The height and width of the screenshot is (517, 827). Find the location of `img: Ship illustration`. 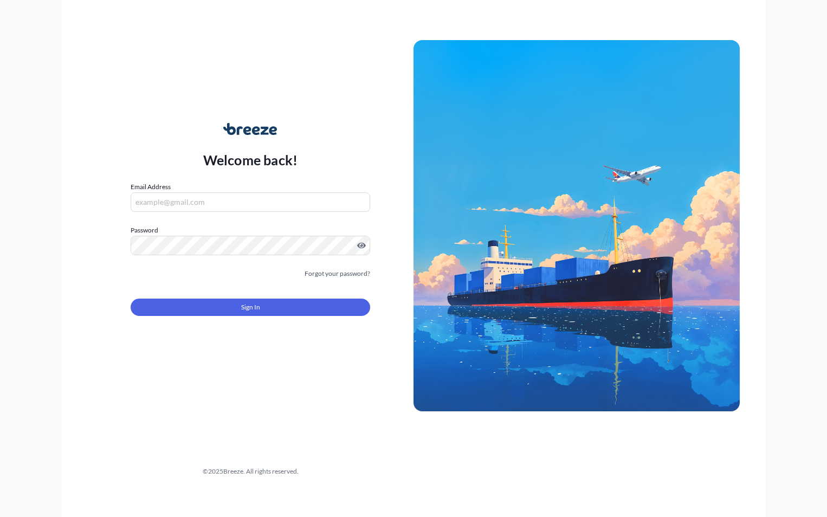

img: Ship illustration is located at coordinates (577, 225).